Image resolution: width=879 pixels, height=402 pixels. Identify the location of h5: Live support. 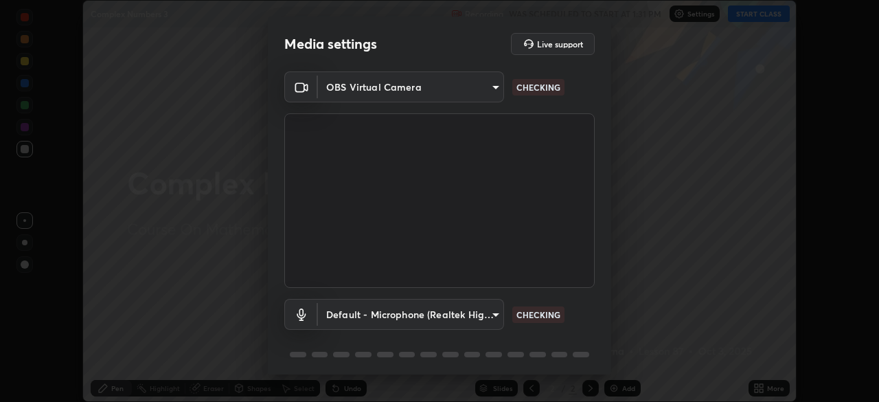
(559, 44).